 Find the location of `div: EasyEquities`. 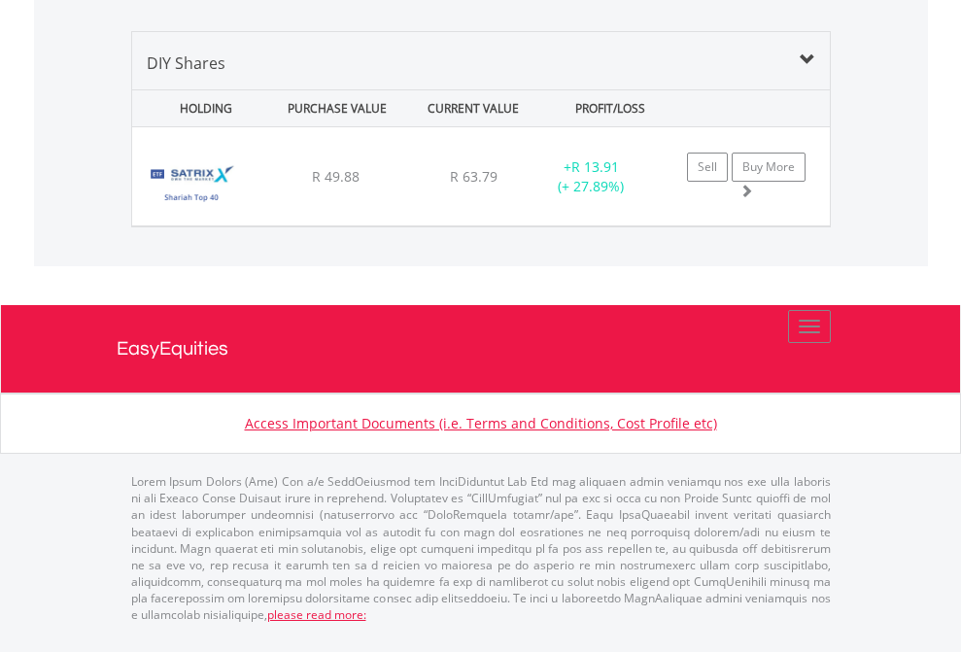

div: EasyEquities is located at coordinates (481, 349).